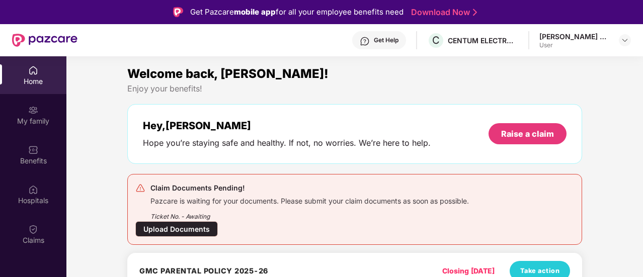 This screenshot has width=643, height=277. Describe the element at coordinates (483, 40) in the screenshot. I see `div: CENTUM ELECTRONICS LIMITED` at that location.